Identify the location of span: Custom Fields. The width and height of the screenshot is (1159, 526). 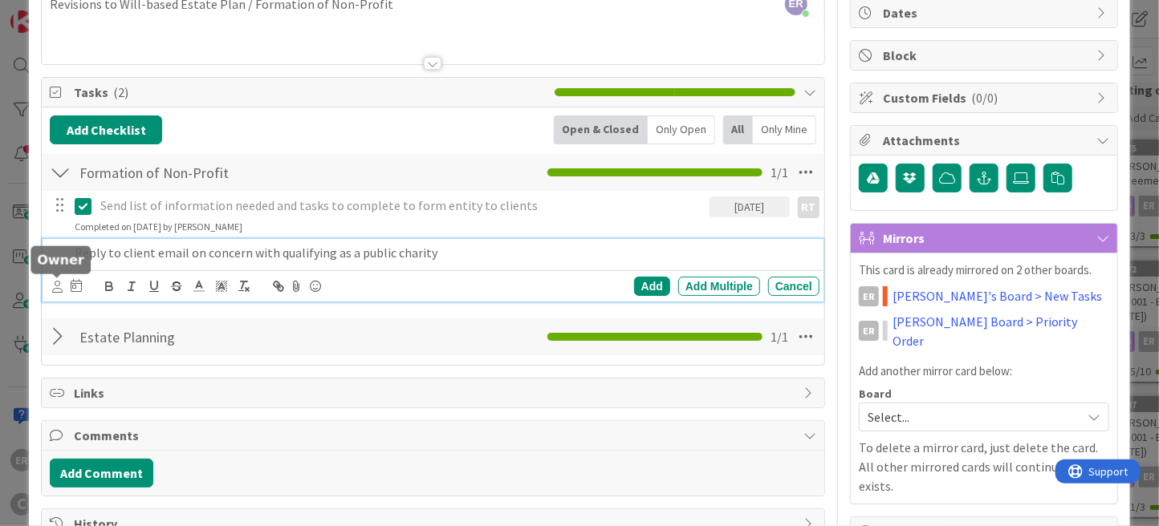
(986, 98).